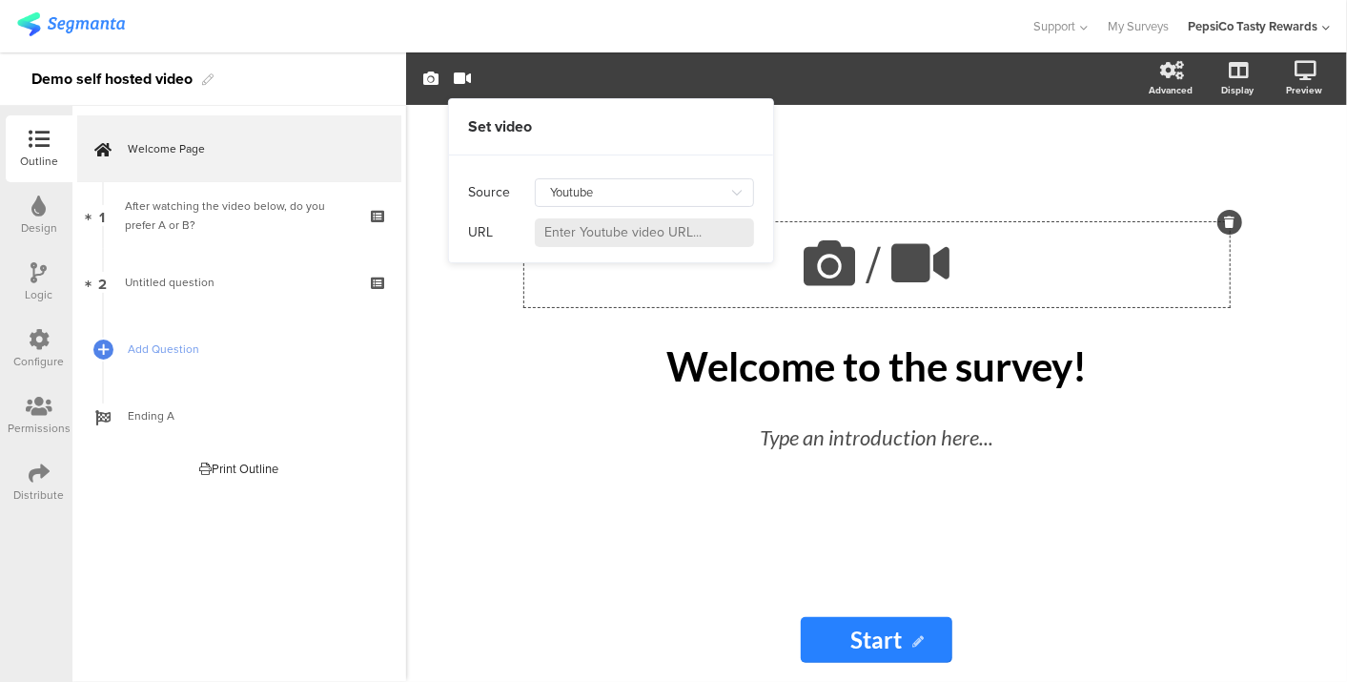 This screenshot has width=1347, height=682. I want to click on div: Distribute, so click(39, 495).